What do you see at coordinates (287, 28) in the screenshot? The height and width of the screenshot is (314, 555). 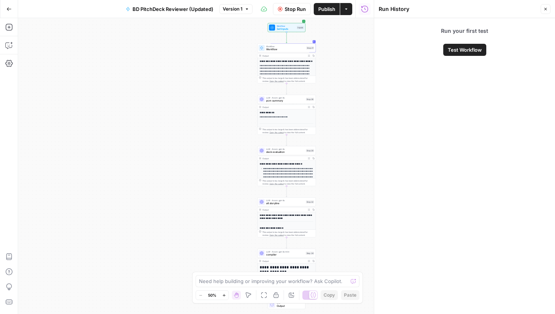 I see `div: WorkflowSet InputsInputs` at bounding box center [287, 28].